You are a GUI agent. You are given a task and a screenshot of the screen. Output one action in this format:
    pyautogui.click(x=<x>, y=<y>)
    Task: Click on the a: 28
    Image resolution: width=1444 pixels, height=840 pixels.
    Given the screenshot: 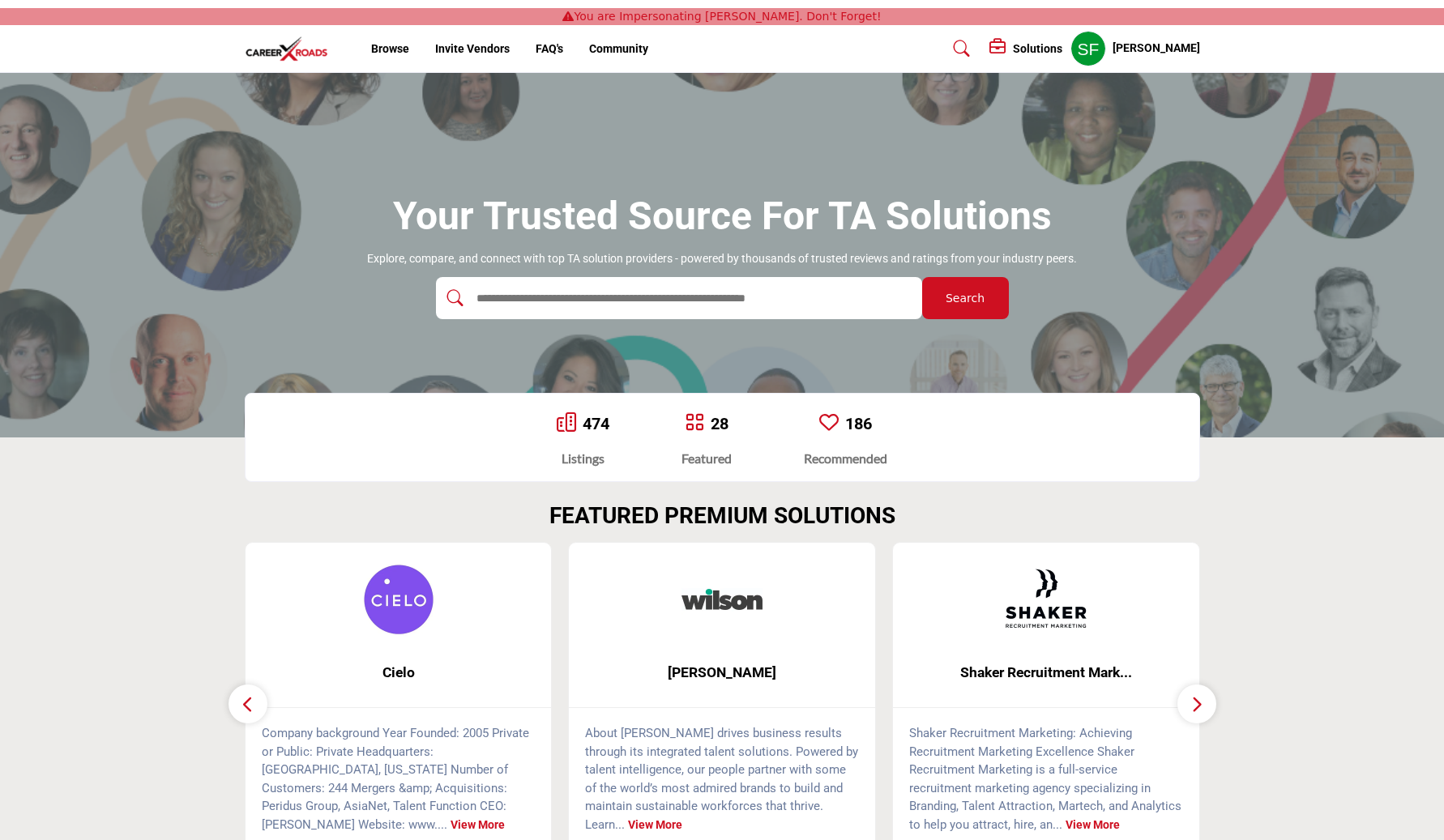 What is the action you would take?
    pyautogui.click(x=719, y=423)
    